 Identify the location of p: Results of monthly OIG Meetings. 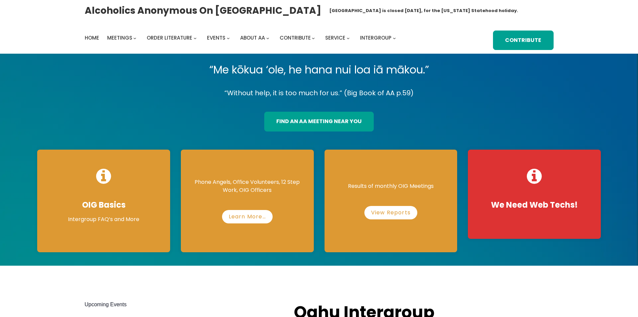
(391, 186).